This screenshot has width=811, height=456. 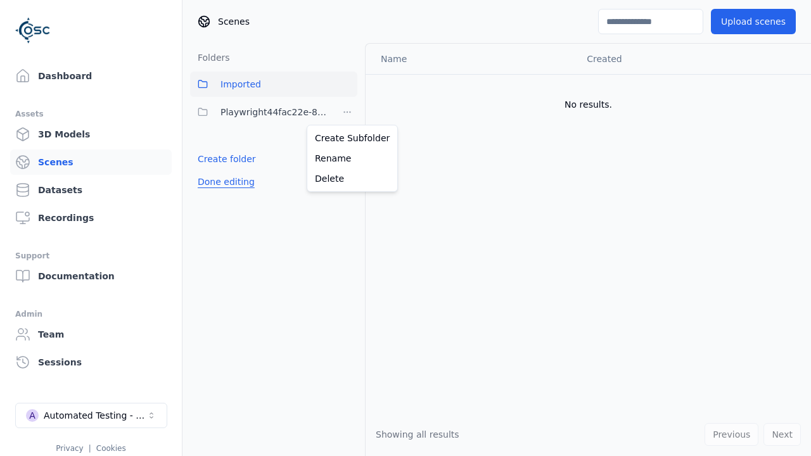 I want to click on a: Create Subfolder, so click(x=352, y=138).